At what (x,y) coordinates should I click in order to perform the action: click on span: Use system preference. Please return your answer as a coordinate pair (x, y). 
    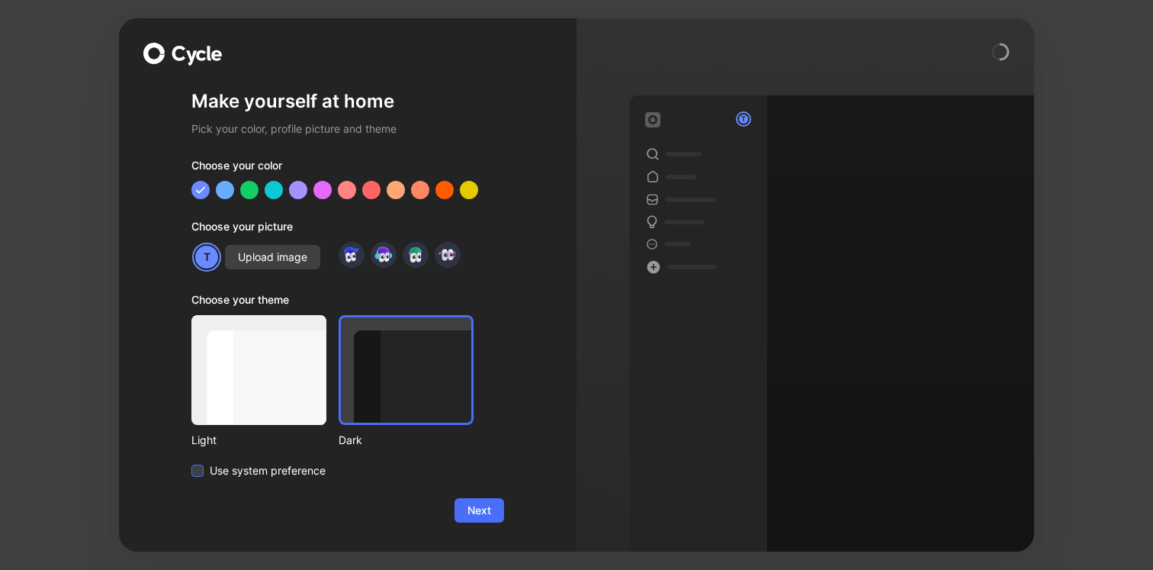
    Looking at the image, I should click on (268, 471).